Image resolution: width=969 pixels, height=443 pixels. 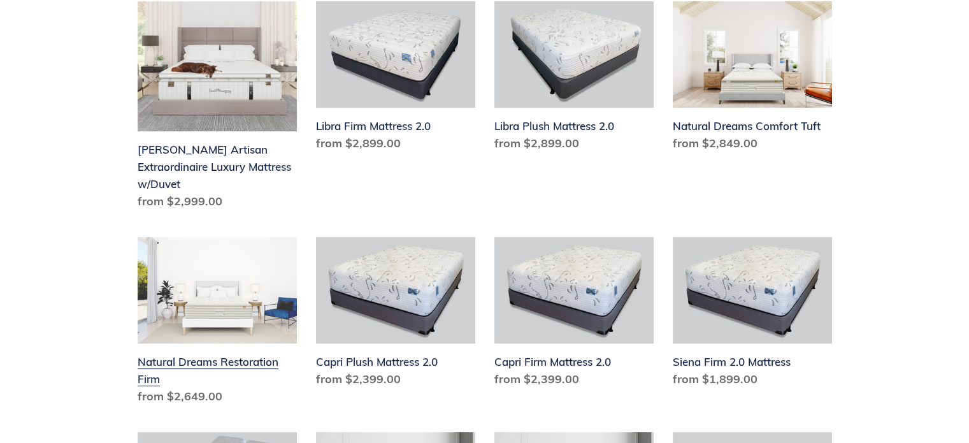 I want to click on a: Hemingway Artisan Extraordinaire Luxury Mattress w/Duvet, so click(x=217, y=108).